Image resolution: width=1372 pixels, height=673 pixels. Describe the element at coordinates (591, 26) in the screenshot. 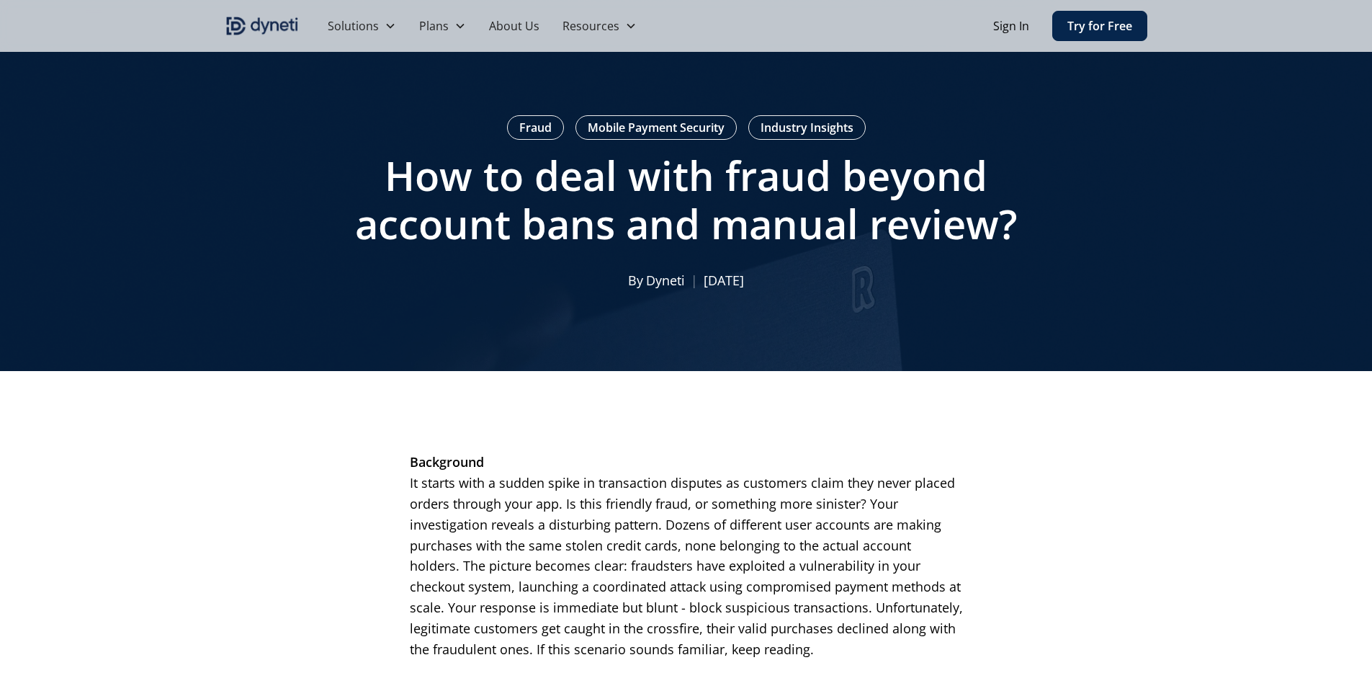

I see `div: Resources` at that location.